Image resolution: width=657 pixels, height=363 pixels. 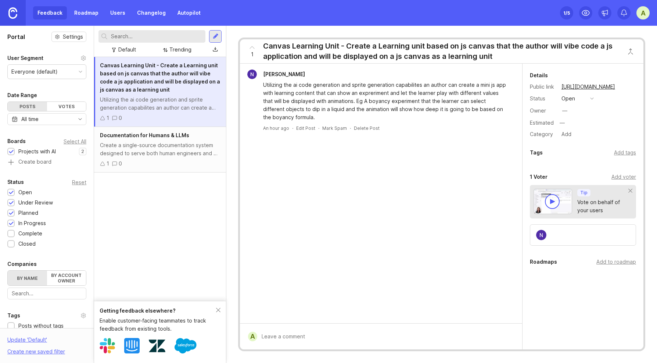 I want to click on div: Boards, so click(x=17, y=141).